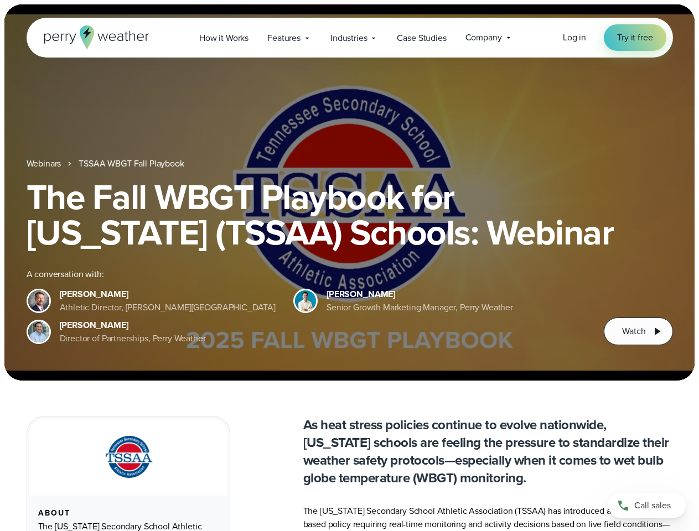 This screenshot has height=531, width=699. I want to click on span: Log in, so click(575, 37).